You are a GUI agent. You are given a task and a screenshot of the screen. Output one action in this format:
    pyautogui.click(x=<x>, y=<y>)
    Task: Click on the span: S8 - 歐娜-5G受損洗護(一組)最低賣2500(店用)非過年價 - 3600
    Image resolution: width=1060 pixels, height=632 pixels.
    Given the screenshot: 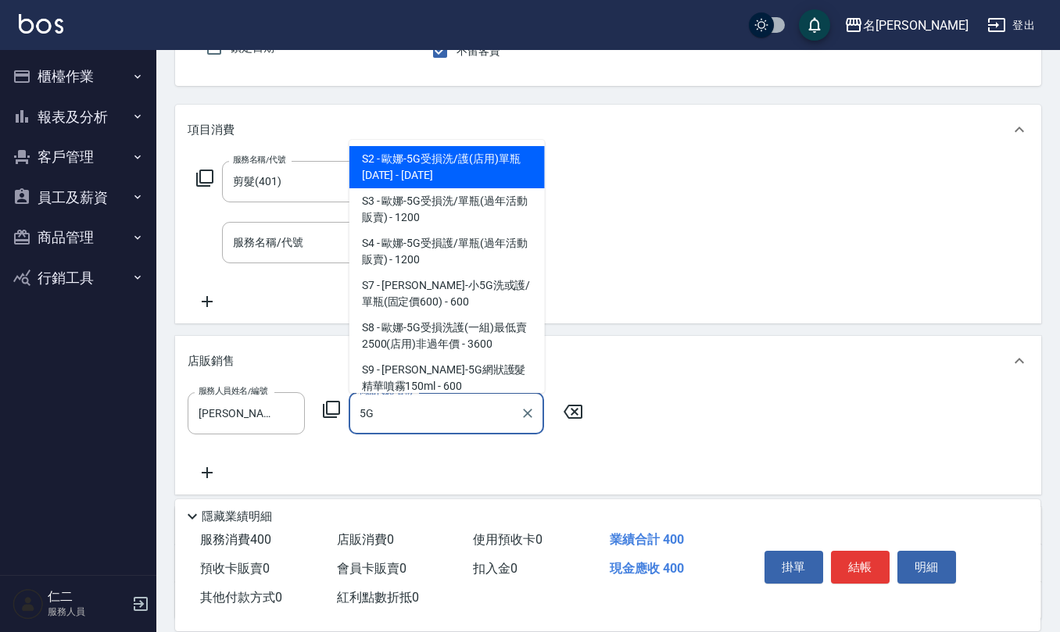 What is the action you would take?
    pyautogui.click(x=447, y=336)
    